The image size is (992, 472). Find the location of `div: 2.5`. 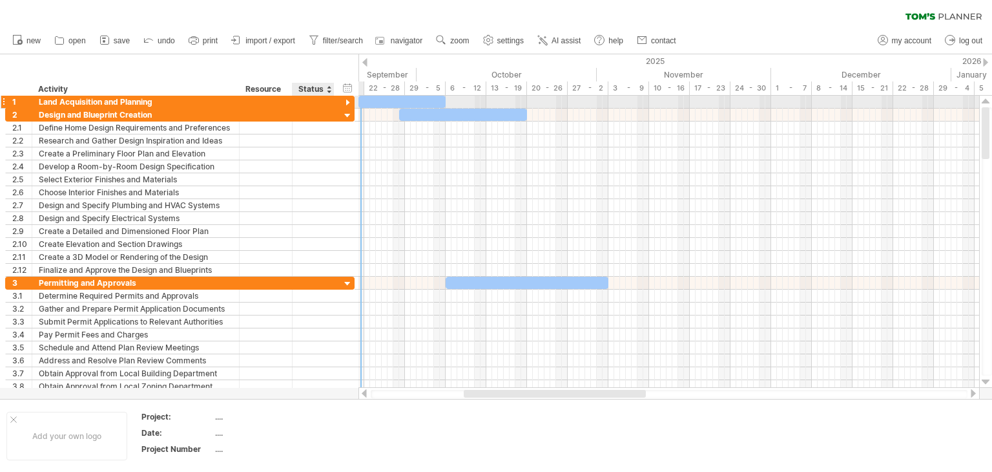

div: 2.5 is located at coordinates (22, 179).